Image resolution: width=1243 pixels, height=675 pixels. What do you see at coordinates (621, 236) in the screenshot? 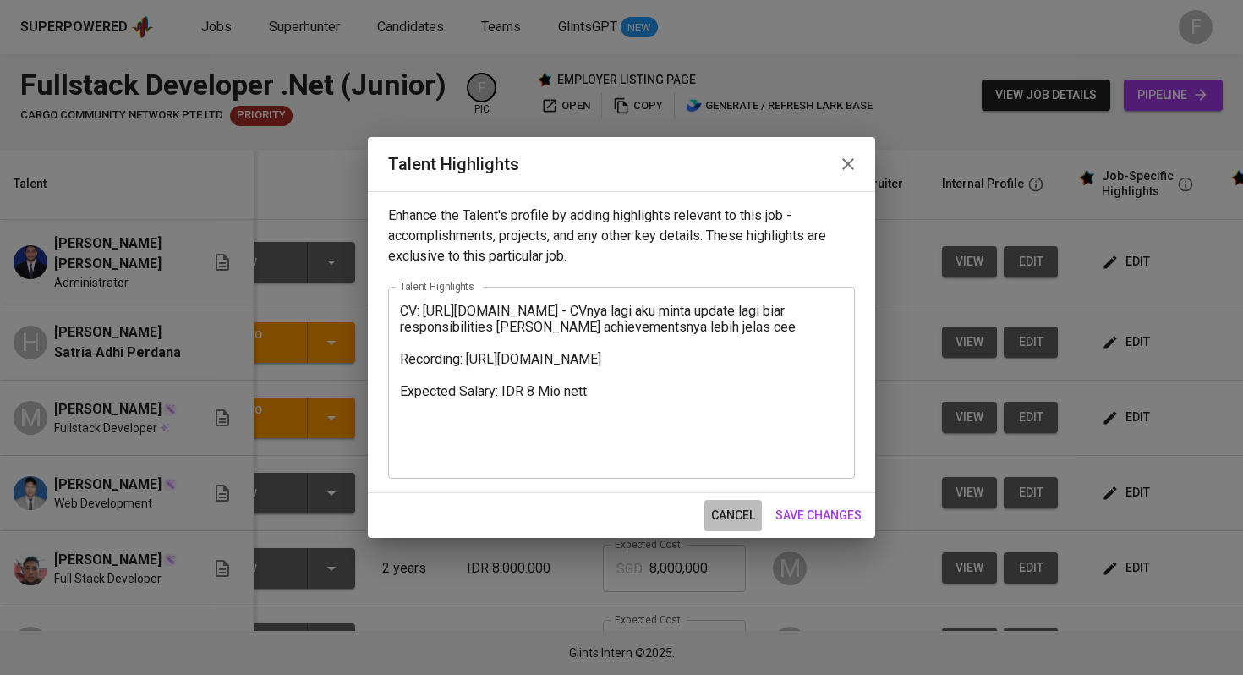
I see `p: Enhance the Talent's profile by adding highlights relevant to this job - accomplishments, project...` at bounding box center [621, 236].